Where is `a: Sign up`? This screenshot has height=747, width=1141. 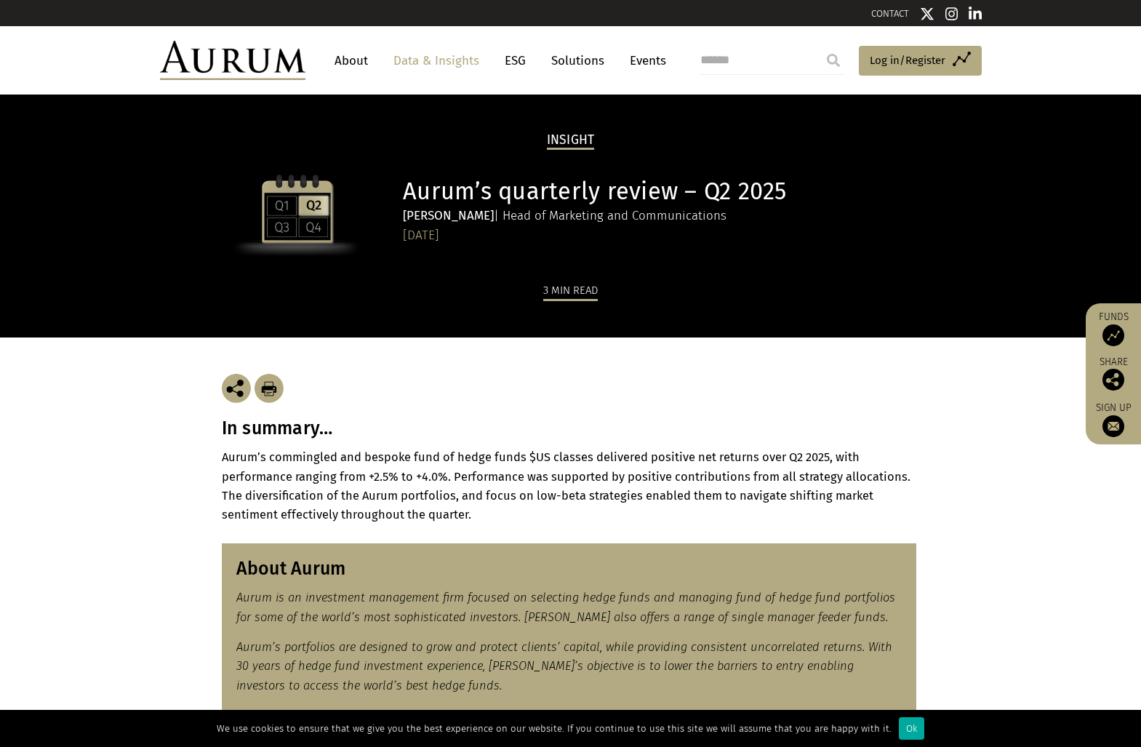
a: Sign up is located at coordinates (1113, 419).